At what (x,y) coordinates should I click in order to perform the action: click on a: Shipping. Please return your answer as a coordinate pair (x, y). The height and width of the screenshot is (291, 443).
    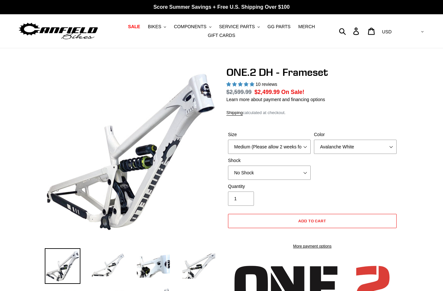
    Looking at the image, I should click on (234, 113).